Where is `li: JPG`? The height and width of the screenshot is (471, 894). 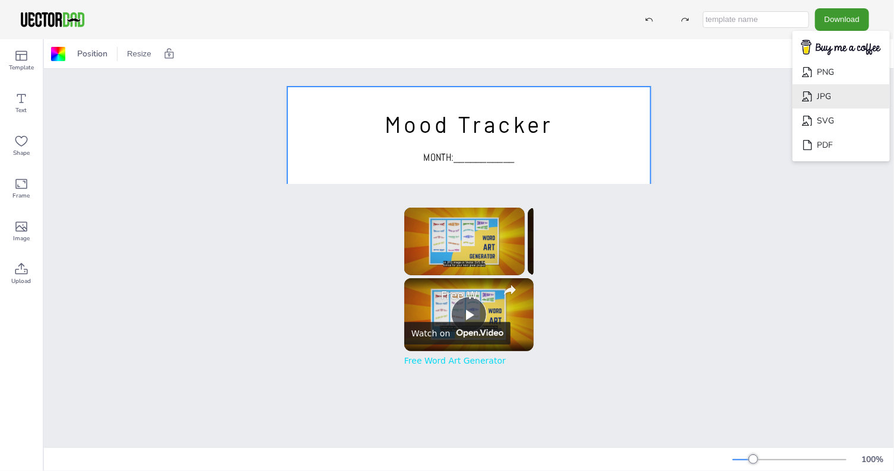 li: JPG is located at coordinates (841, 96).